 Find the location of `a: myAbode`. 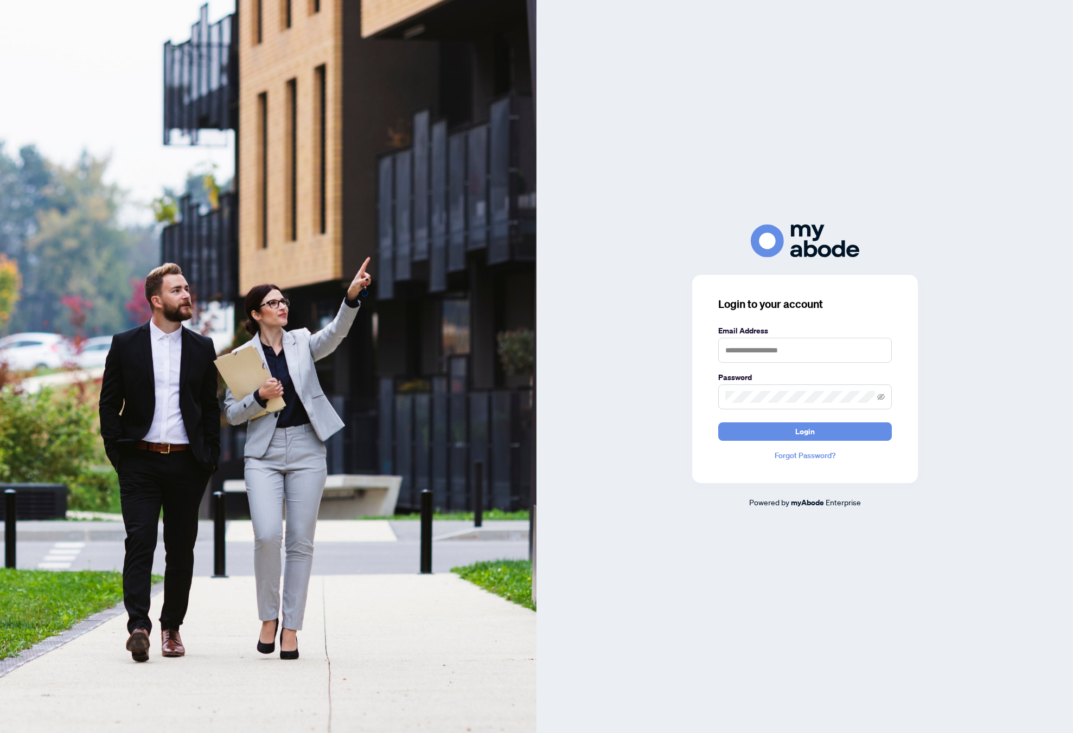

a: myAbode is located at coordinates (807, 503).